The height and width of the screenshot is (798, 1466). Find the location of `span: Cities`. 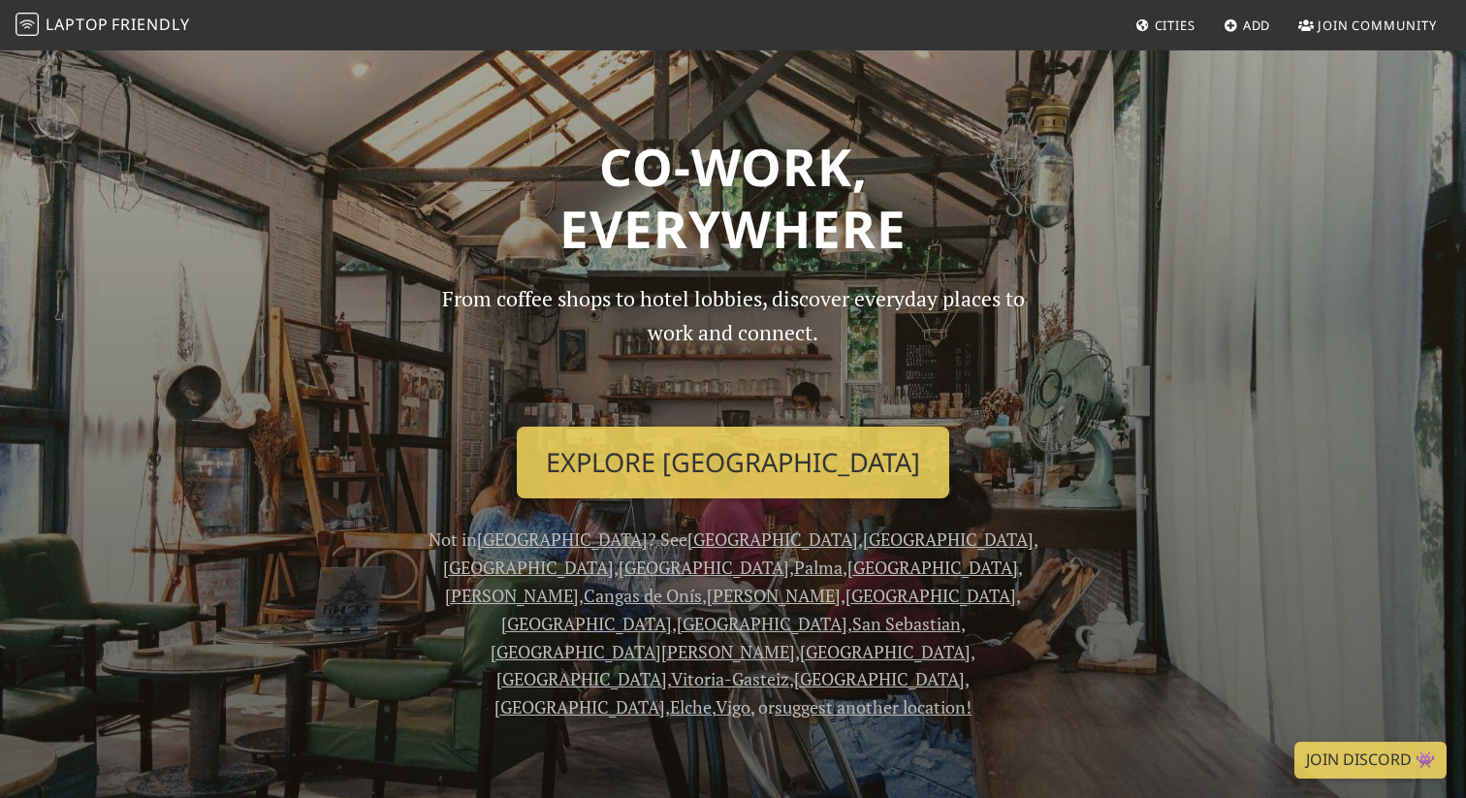

span: Cities is located at coordinates (1176, 25).